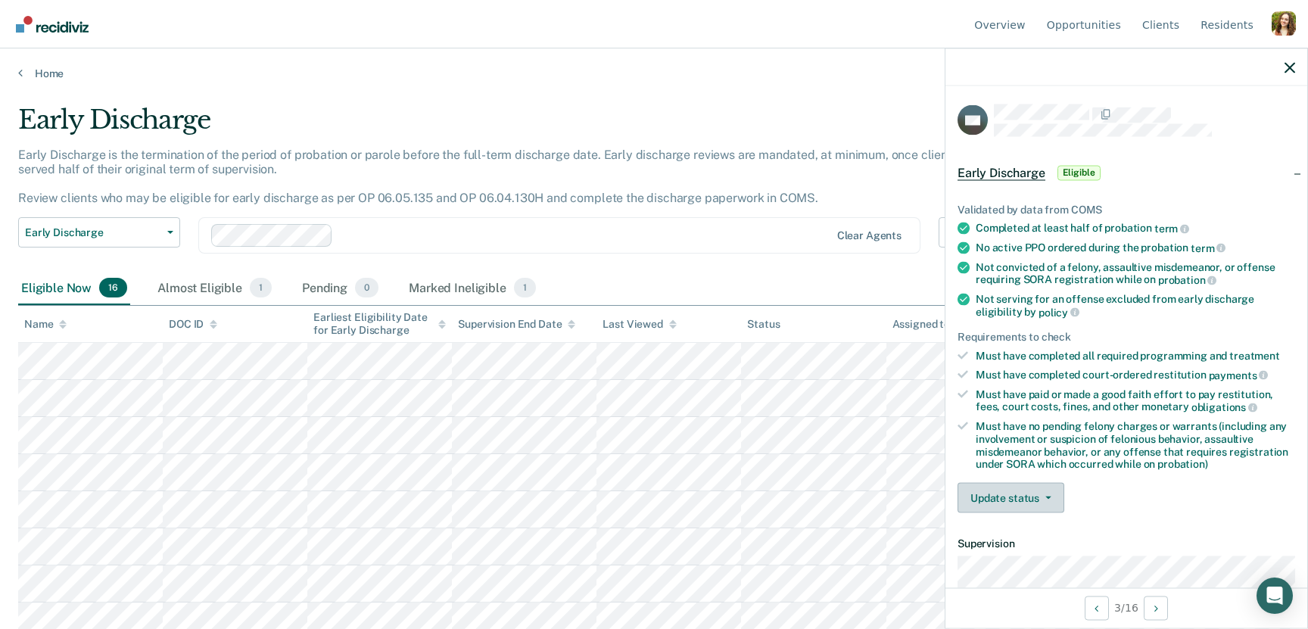 Image resolution: width=1308 pixels, height=629 pixels. What do you see at coordinates (379, 324) in the screenshot?
I see `div: Earliest Eligibility Date for Early Discharge` at bounding box center [379, 324].